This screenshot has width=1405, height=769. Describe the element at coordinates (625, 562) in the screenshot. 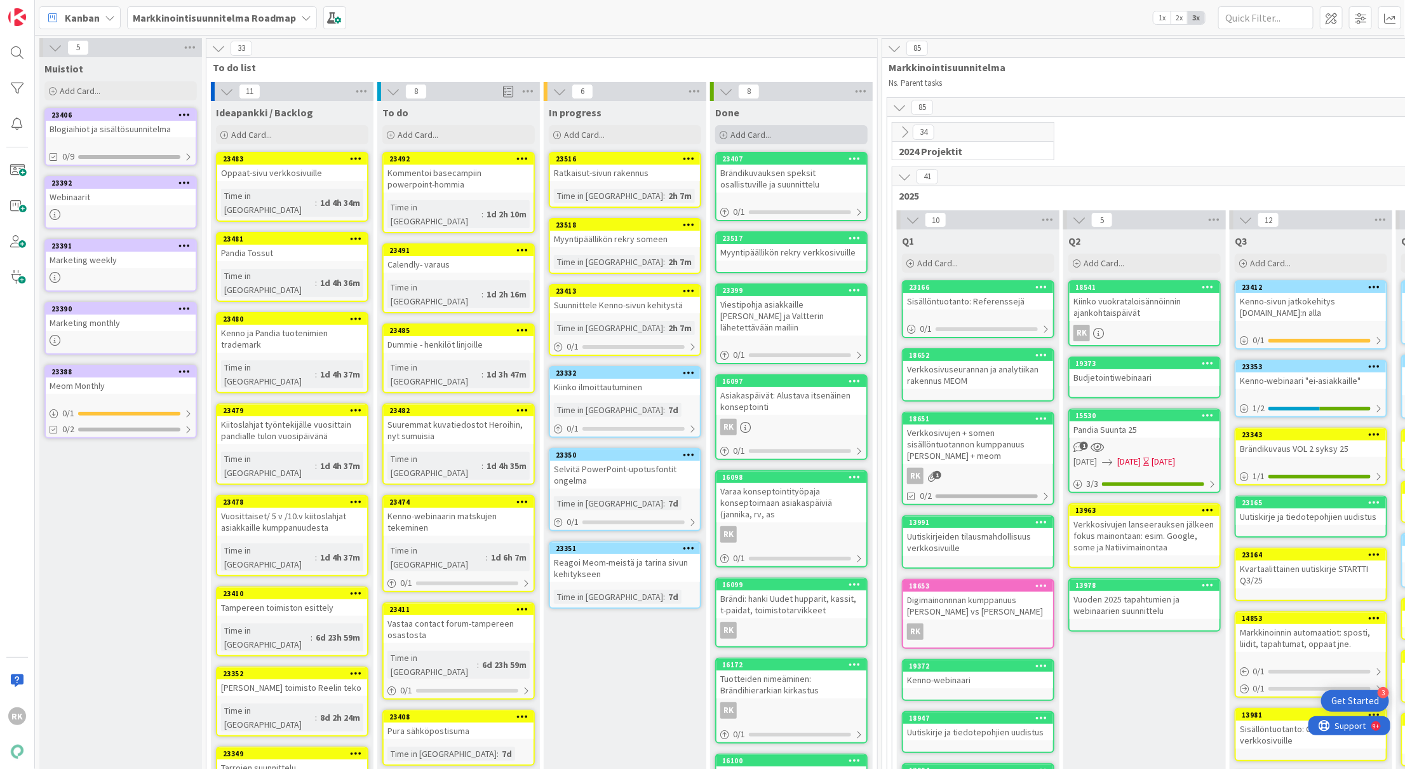

I see `div: 23351Reagoi Meom-meistä ja tarina sivun kehitykseen` at that location.